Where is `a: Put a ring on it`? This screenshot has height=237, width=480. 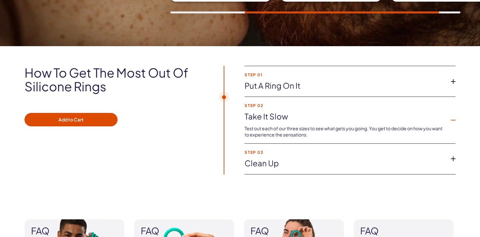 a: Put a ring on it is located at coordinates (345, 86).